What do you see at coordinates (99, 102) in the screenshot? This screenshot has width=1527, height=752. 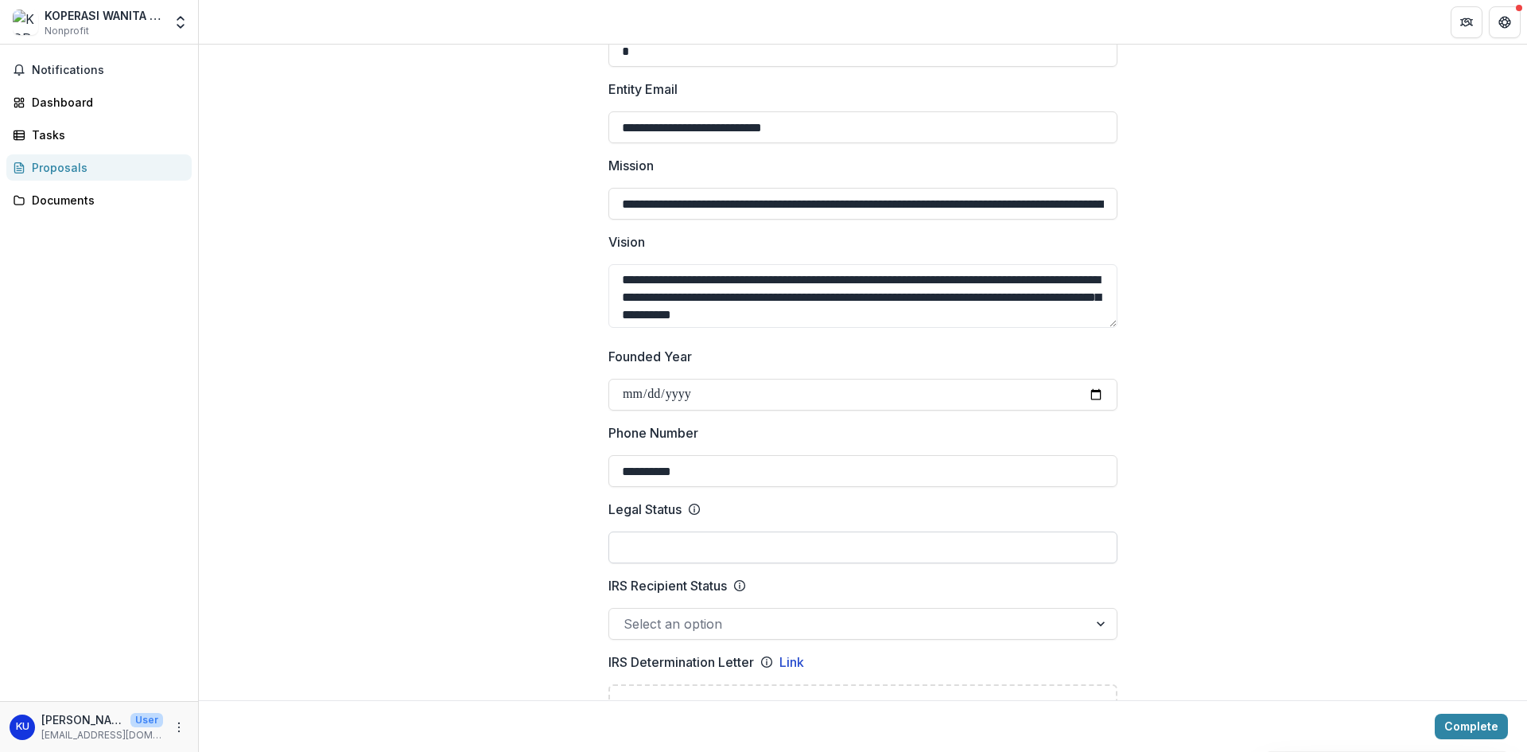 I see `a: Dashboard` at bounding box center [99, 102].